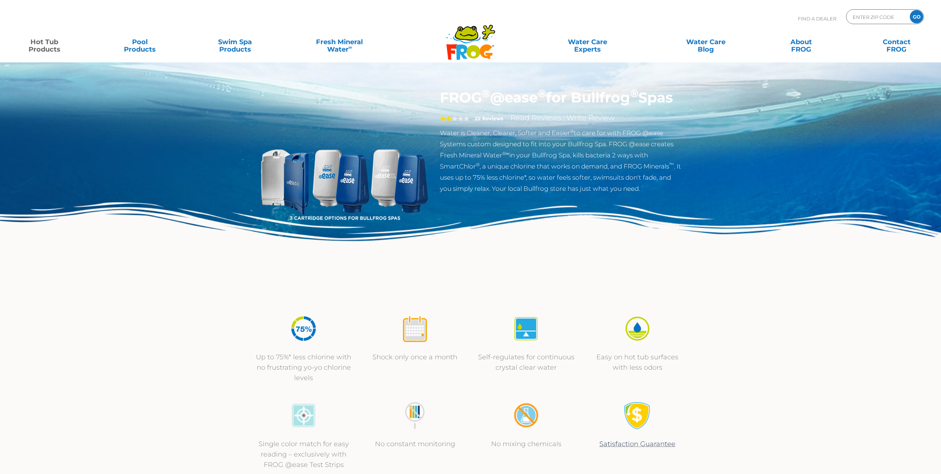 Image resolution: width=941 pixels, height=474 pixels. What do you see at coordinates (707, 42) in the screenshot?
I see `a: Water CareBlog` at bounding box center [707, 42].